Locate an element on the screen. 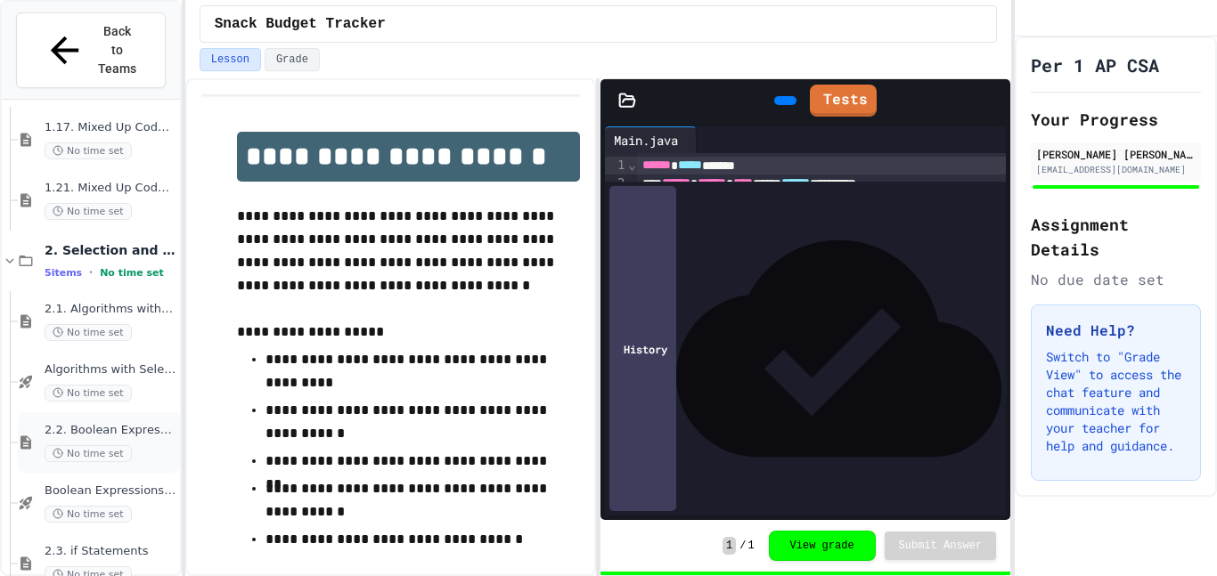  span: 5 items is located at coordinates (63, 273).